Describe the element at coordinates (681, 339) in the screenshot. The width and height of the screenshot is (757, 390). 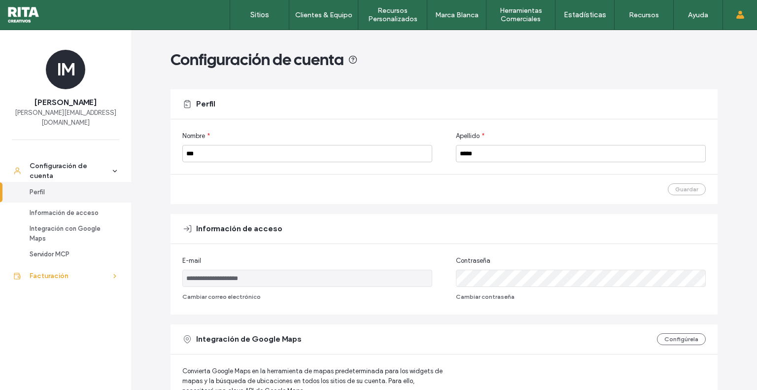
I see `button: Configúrela` at that location.